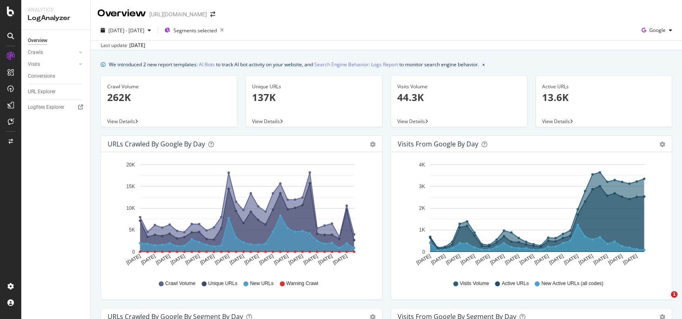 This screenshot has height=319, width=682. I want to click on a: Conversions, so click(56, 76).